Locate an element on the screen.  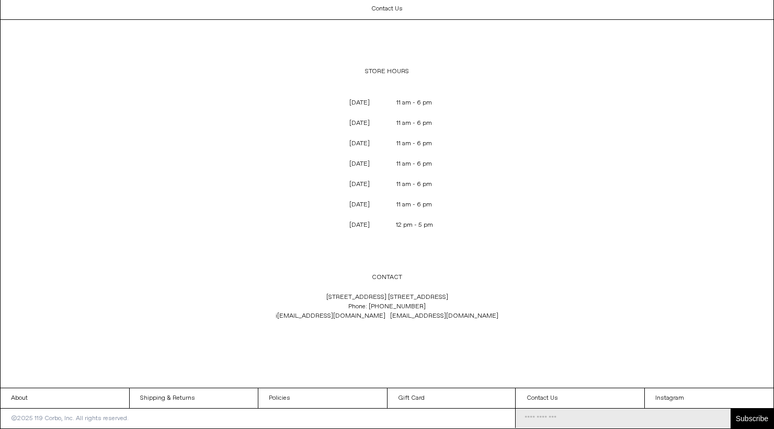
input: Email Address is located at coordinates (623, 419).